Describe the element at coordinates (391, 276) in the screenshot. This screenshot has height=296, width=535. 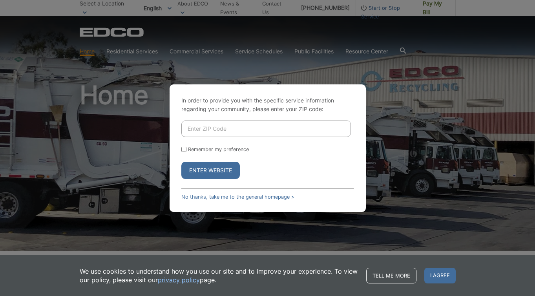
I see `a: Tell me more` at that location.